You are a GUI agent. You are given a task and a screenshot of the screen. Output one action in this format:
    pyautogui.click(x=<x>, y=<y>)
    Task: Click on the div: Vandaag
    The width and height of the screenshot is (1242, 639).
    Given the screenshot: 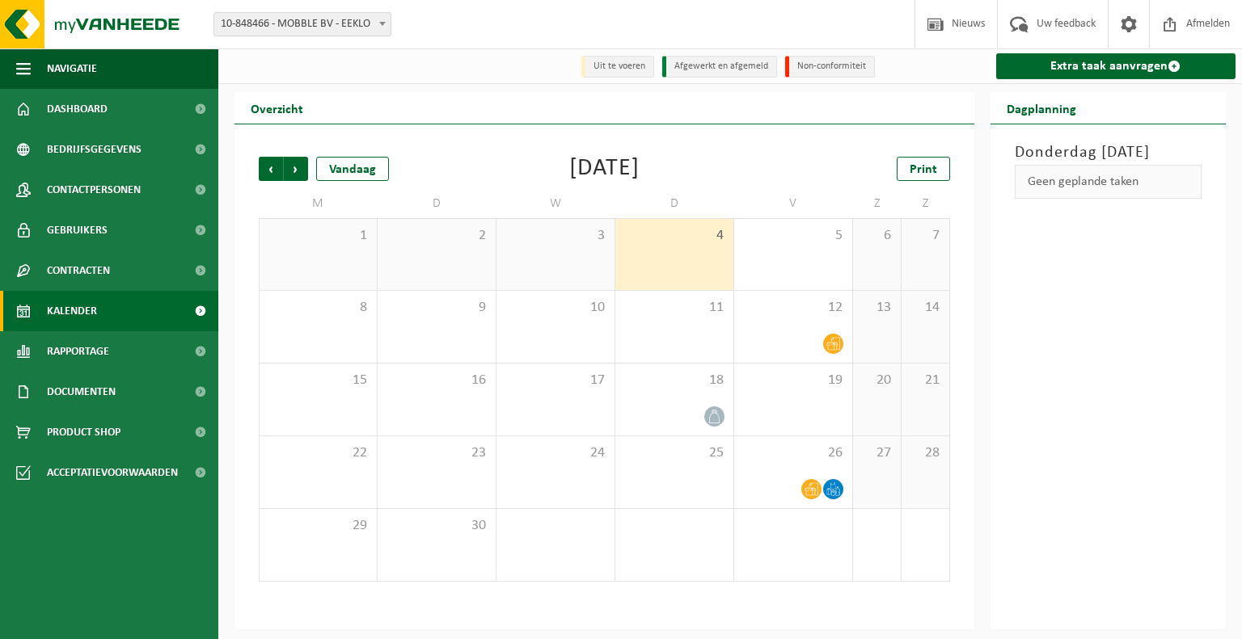 What is the action you would take?
    pyautogui.click(x=352, y=169)
    